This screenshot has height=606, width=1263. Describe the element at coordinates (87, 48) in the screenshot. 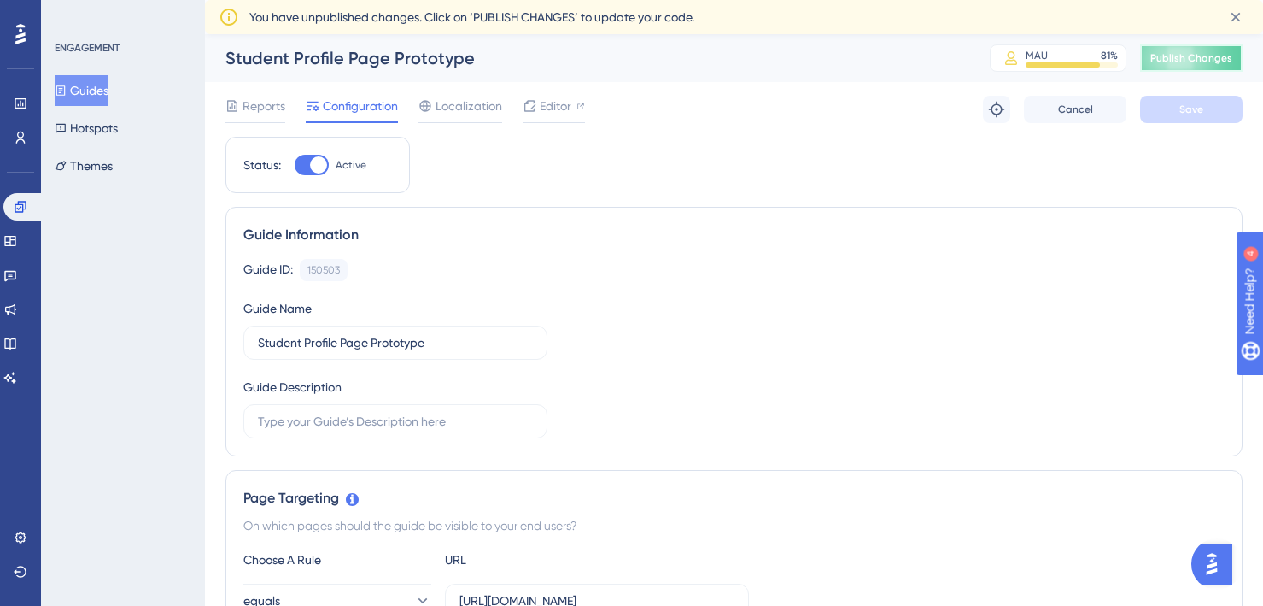

I see `div: ENGAGEMENT` at that location.